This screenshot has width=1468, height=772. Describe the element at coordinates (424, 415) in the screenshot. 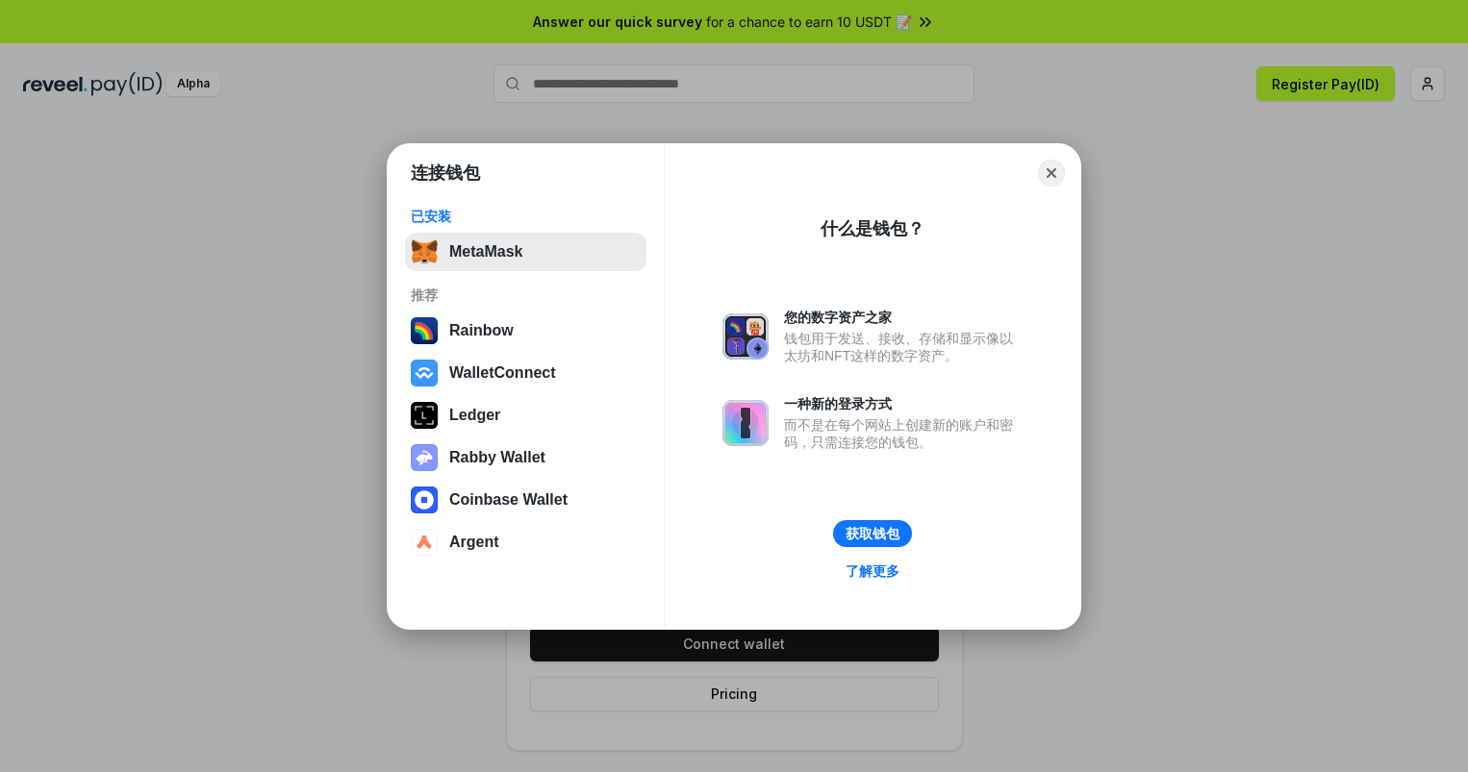

I see `img: svg+xml,%3Csvg%20xmlns%3D%22http%3A%2F%2Fwww.w3.org%2F2000%2Fsvg%22%20width%3D%2228%22%20height%3...` at that location.